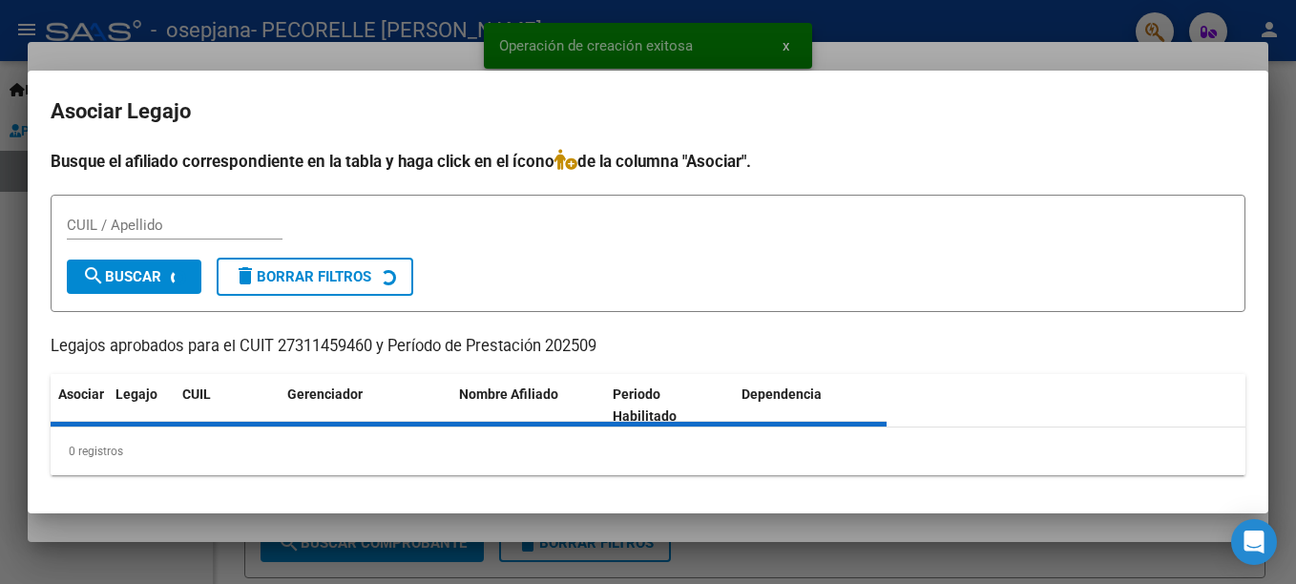 The image size is (1296, 584). What do you see at coordinates (141, 406) in the screenshot?
I see `datatable-header-cell: Legajo` at bounding box center [141, 406].